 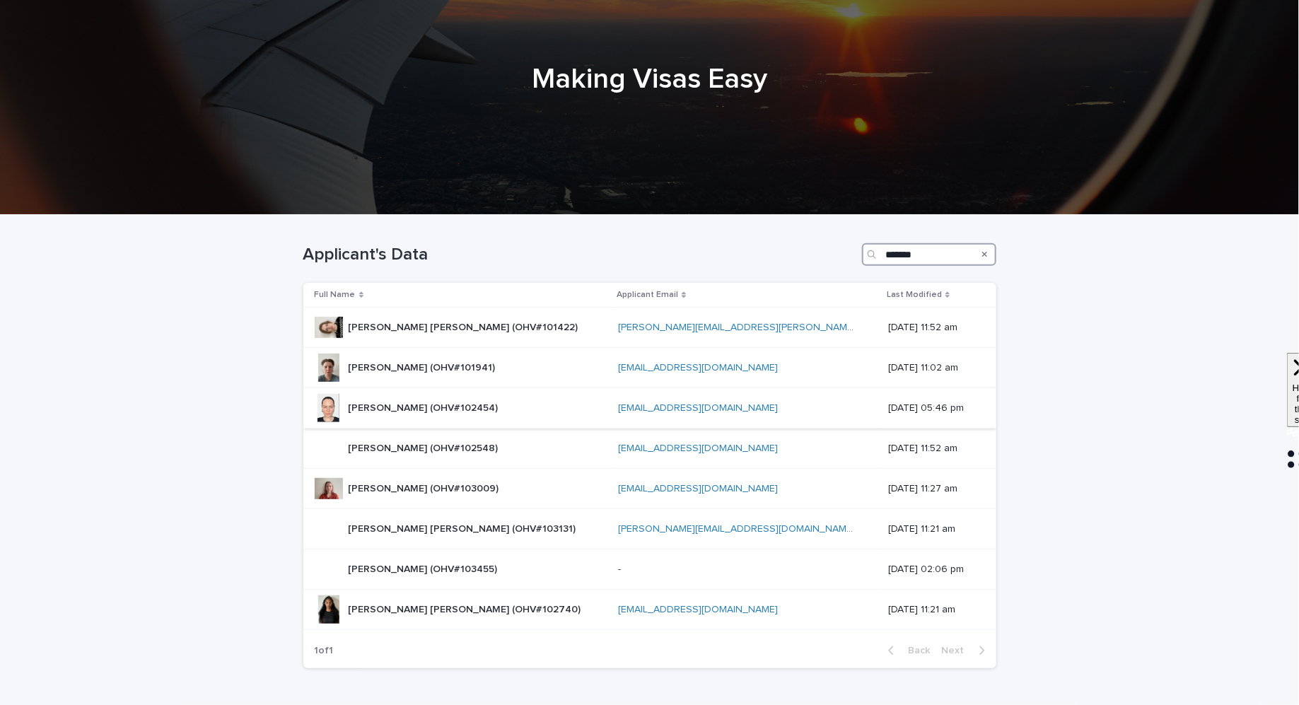 I want to click on div: Search, so click(x=929, y=255).